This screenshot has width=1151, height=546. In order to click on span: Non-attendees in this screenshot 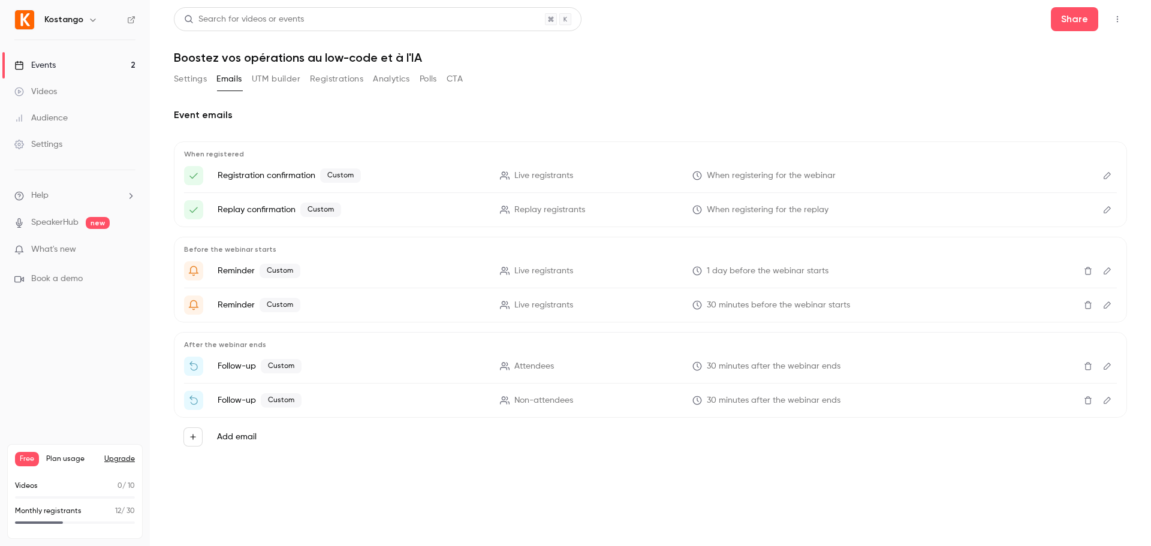, I will do `click(544, 400)`.